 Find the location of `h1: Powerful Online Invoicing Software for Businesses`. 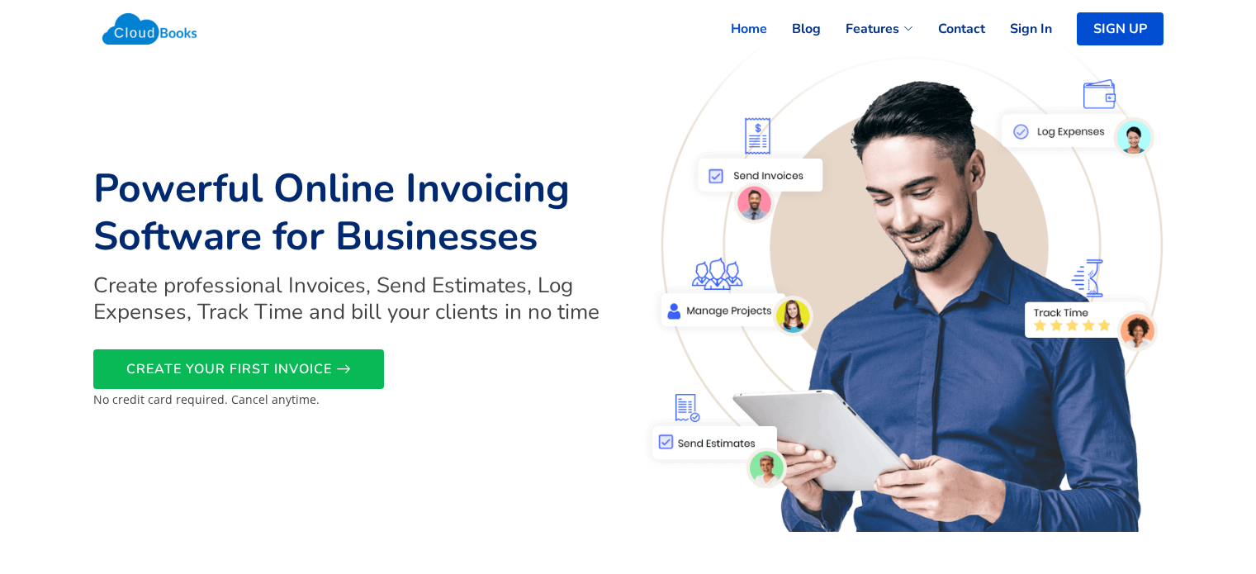

h1: Powerful Online Invoicing Software for Businesses is located at coordinates (356, 212).